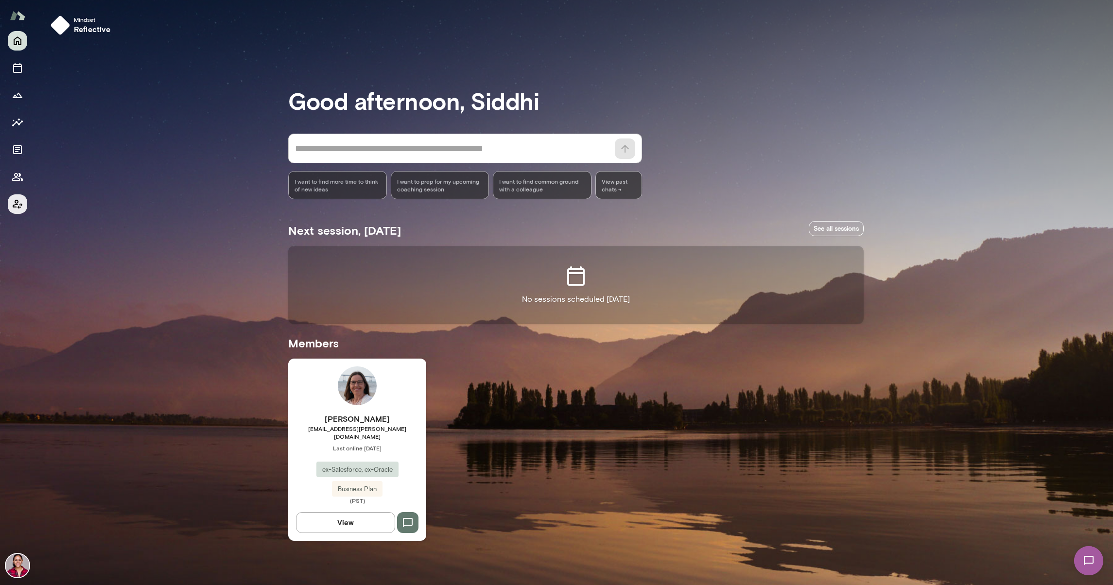 The image size is (1113, 585). Describe the element at coordinates (17, 566) in the screenshot. I see `img: Siddhi Sundar` at that location.